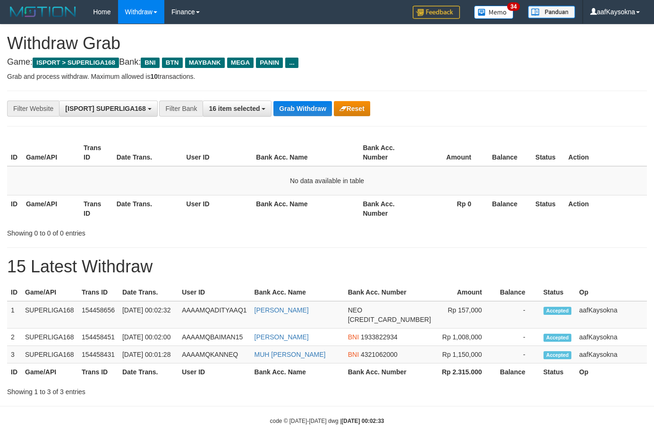  Describe the element at coordinates (14, 315) in the screenshot. I see `td: 1` at that location.